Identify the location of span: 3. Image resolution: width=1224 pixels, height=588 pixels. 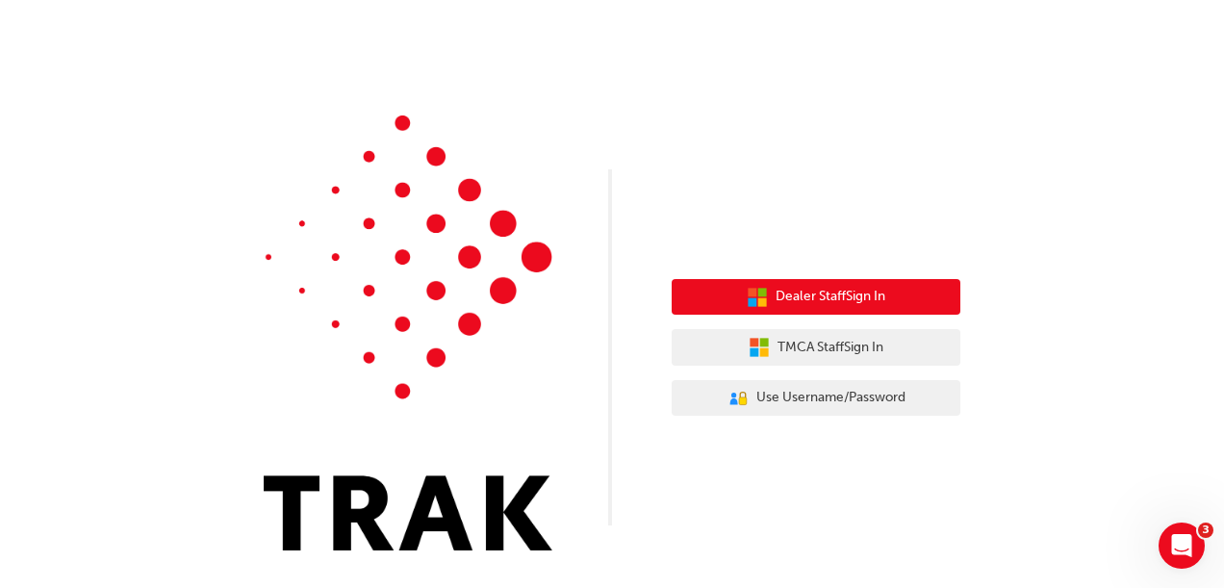
(1206, 530).